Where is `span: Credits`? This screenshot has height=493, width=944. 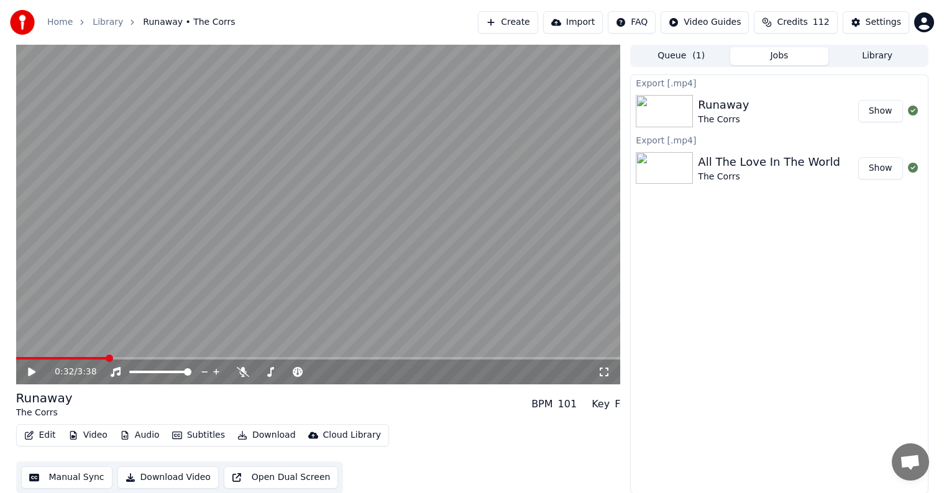
span: Credits is located at coordinates (791, 22).